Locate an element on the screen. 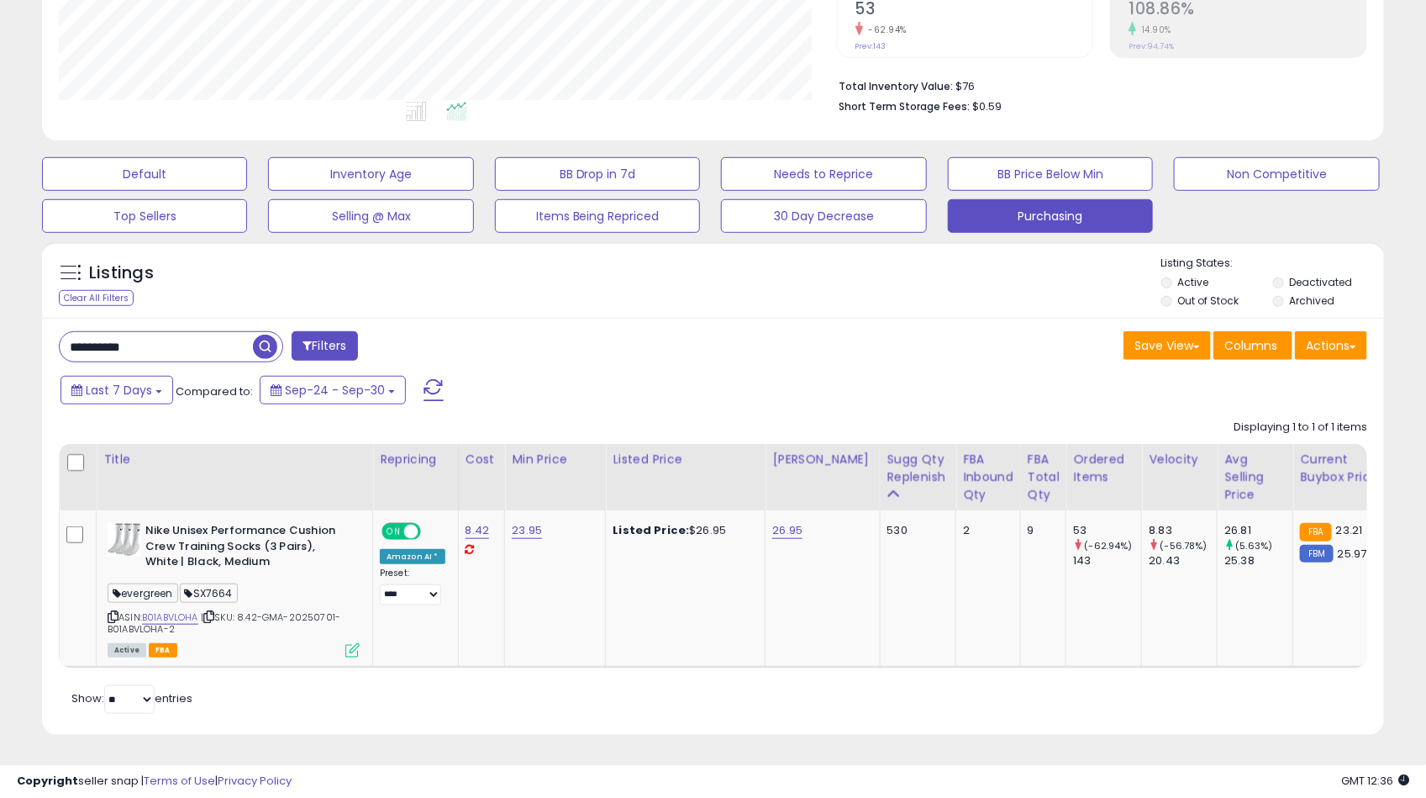  a: 8.42 is located at coordinates (477, 530).